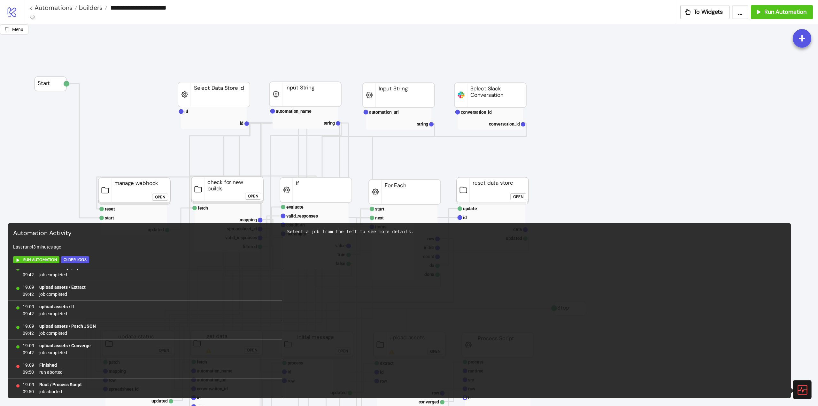 The image size is (818, 406). What do you see at coordinates (67, 326) in the screenshot?
I see `b: upload assets / Patch JSON` at bounding box center [67, 326].